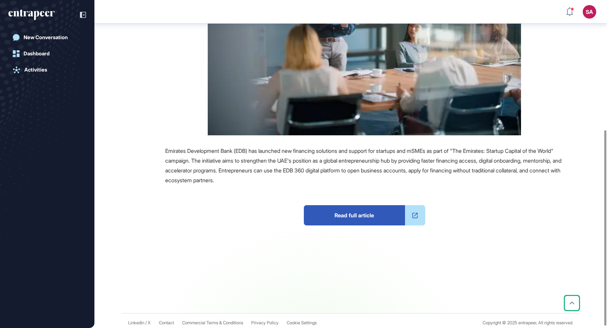 This screenshot has height=328, width=607. What do you see at coordinates (590, 12) in the screenshot?
I see `button: SA` at bounding box center [590, 12].